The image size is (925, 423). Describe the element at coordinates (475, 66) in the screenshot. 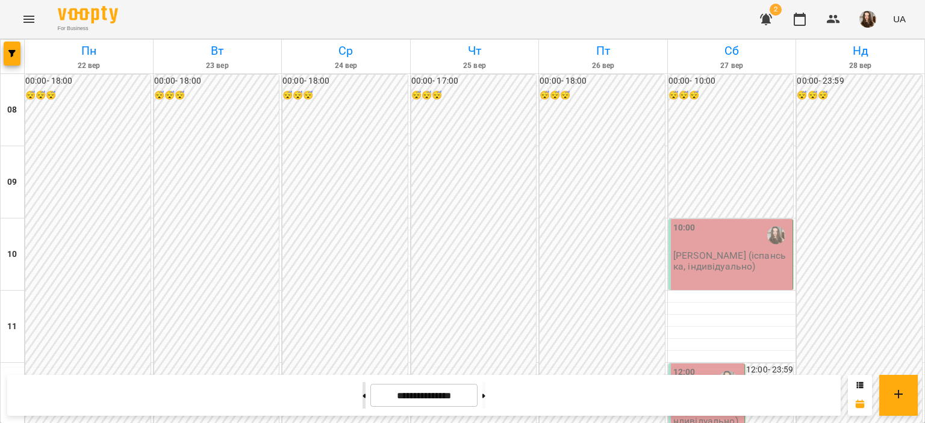

I see `h6: 25 вер` at that location.